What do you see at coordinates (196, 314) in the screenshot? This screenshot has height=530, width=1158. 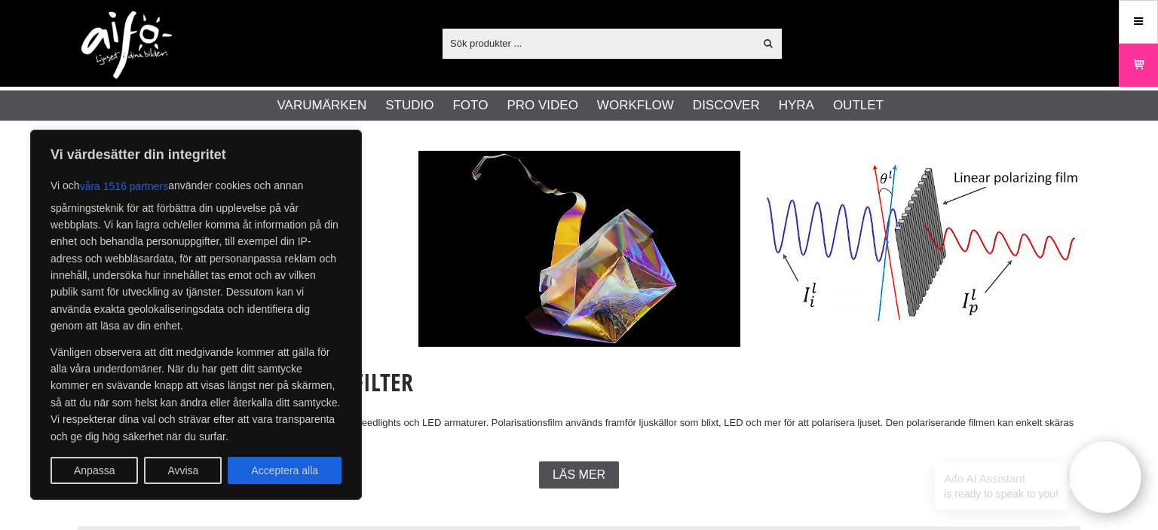 I see `div: Vi värdesätter din integritet` at bounding box center [196, 314].